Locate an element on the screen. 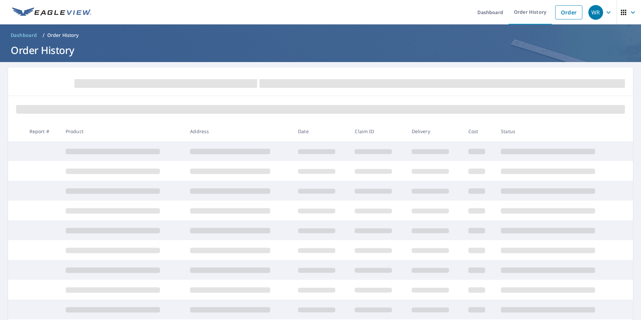  th: Address is located at coordinates (239, 131).